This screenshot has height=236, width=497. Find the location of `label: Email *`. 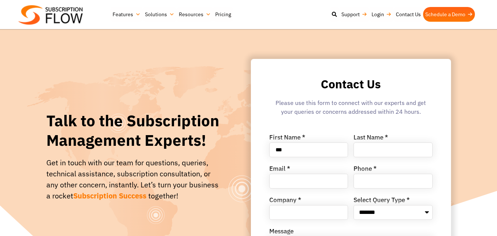

label: Email * is located at coordinates (280, 170).